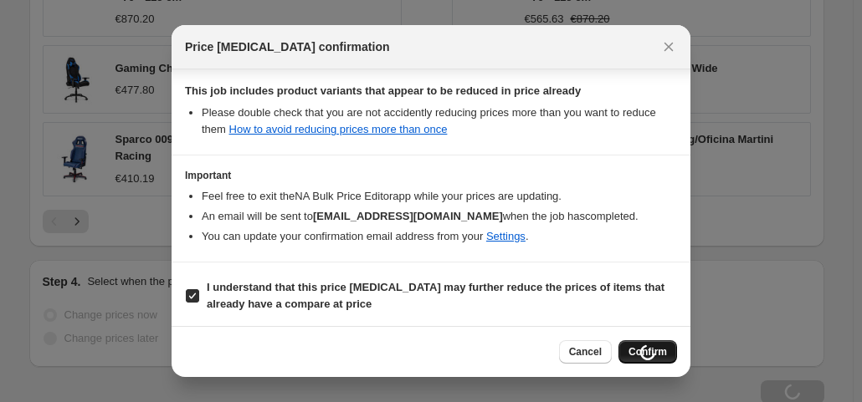  I want to click on li: You can update your confirmation email address from your ., so click(439, 237).